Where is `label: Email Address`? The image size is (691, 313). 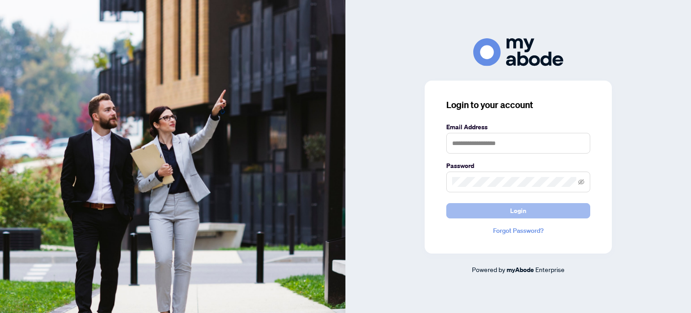 label: Email Address is located at coordinates (518, 127).